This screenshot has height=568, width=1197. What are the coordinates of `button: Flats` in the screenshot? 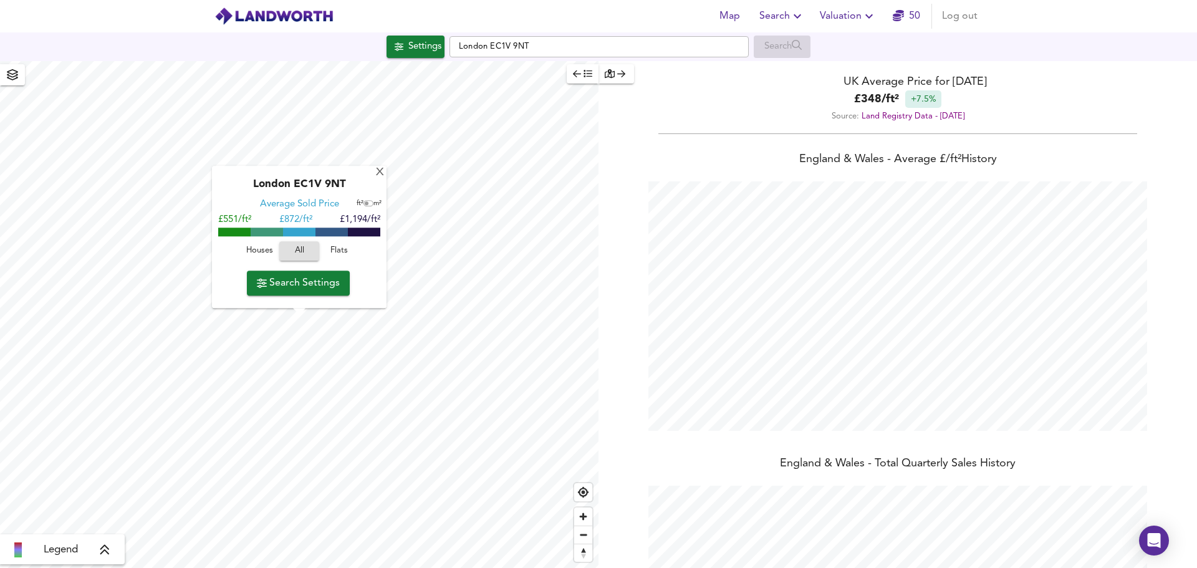 It's located at (339, 251).